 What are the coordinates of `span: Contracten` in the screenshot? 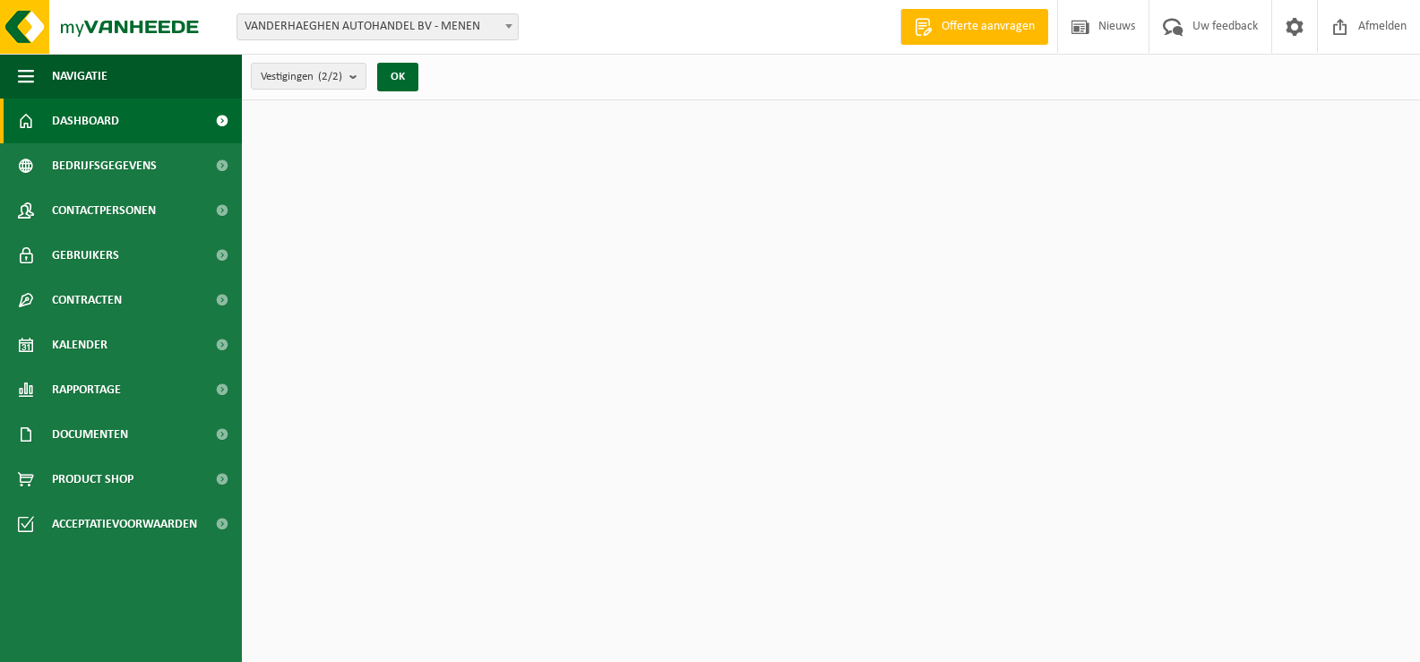 It's located at (87, 300).